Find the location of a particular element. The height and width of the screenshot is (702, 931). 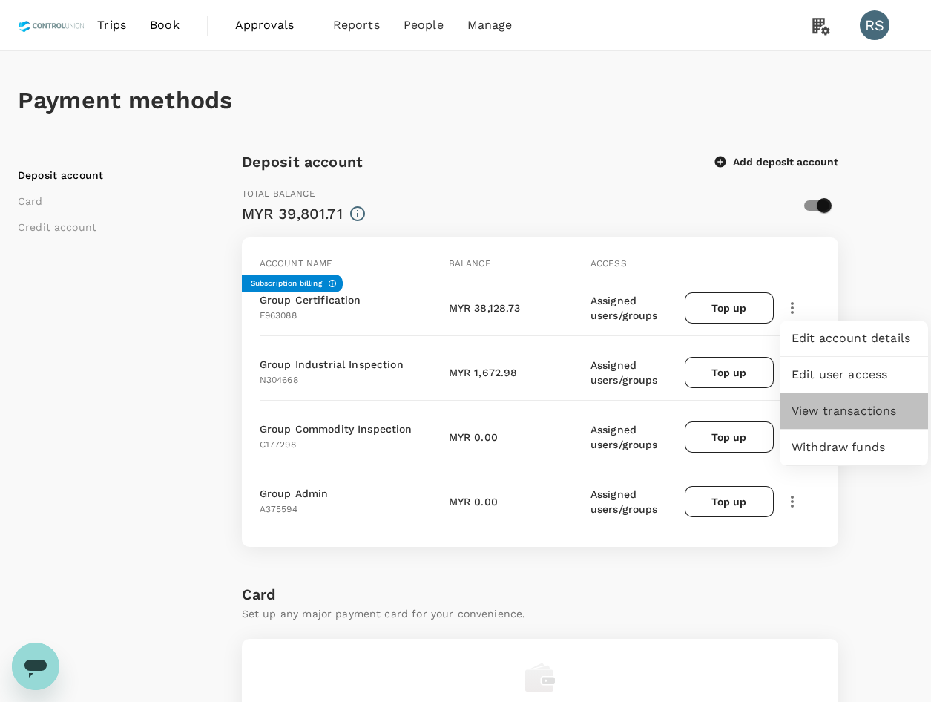

span: Approvals is located at coordinates (272, 25).